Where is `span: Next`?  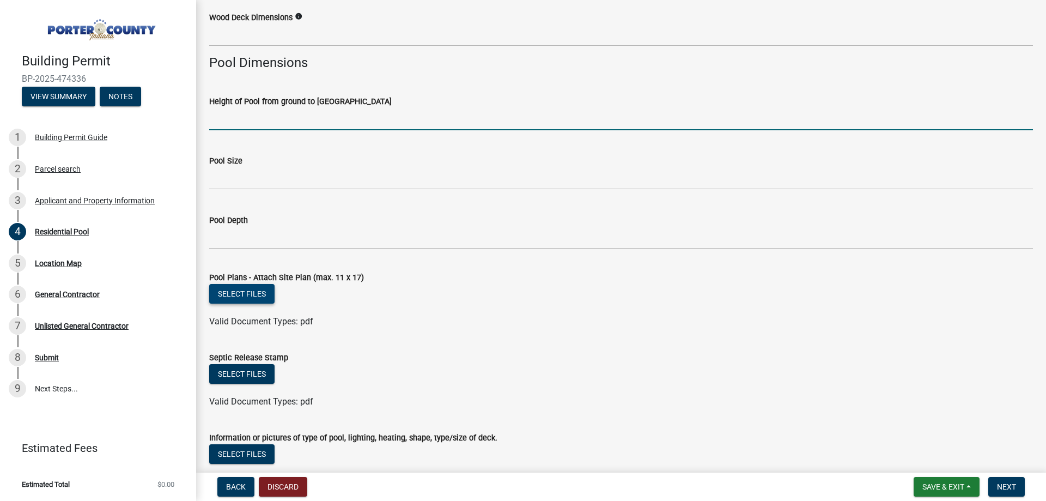 span: Next is located at coordinates (1007, 487).